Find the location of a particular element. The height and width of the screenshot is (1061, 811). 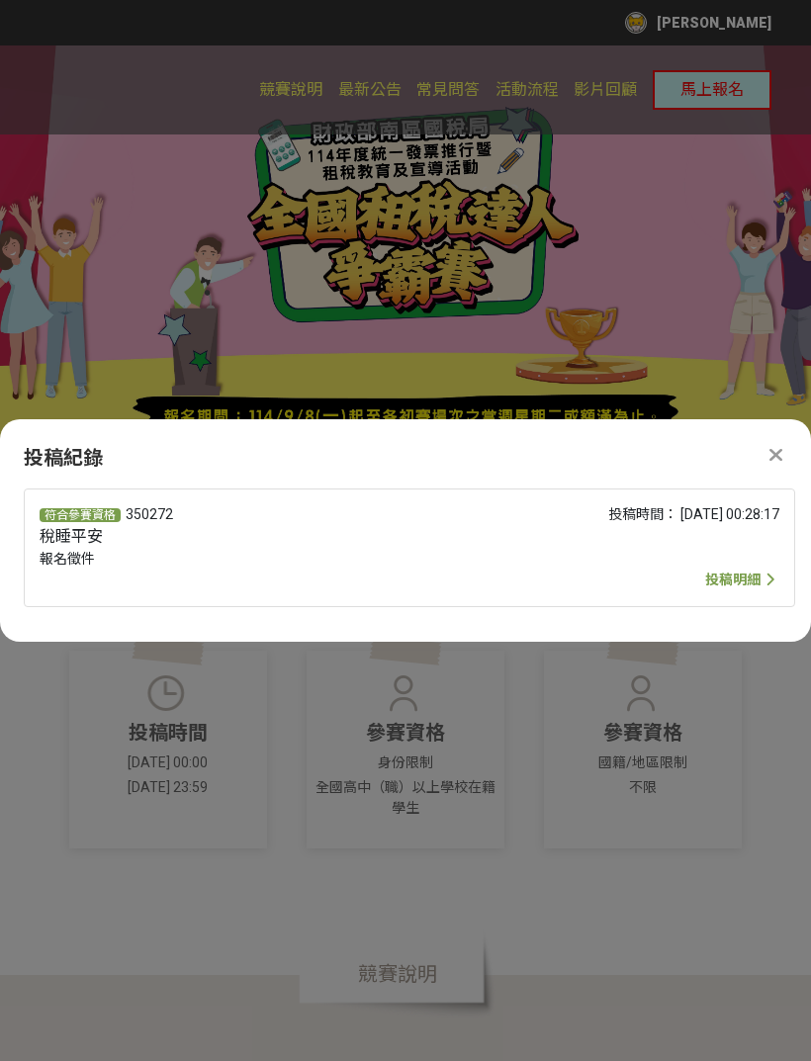

span: 符合參賽資格 is located at coordinates (80, 515).